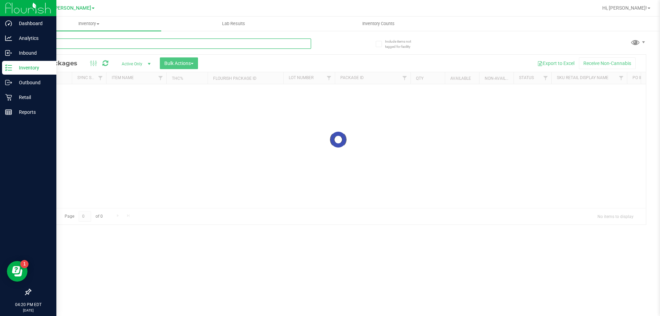 This screenshot has height=316, width=660. I want to click on p: Outbound, so click(33, 82).